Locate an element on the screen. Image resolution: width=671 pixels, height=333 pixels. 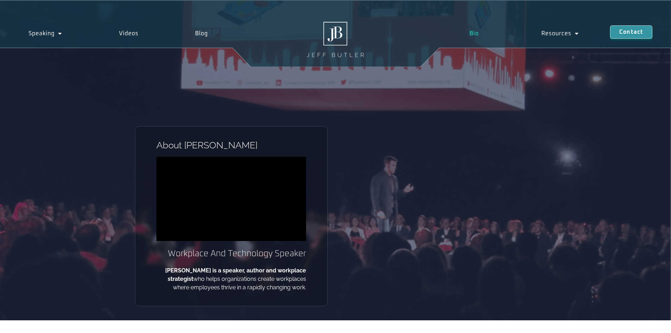
a: Videos is located at coordinates (129, 33).